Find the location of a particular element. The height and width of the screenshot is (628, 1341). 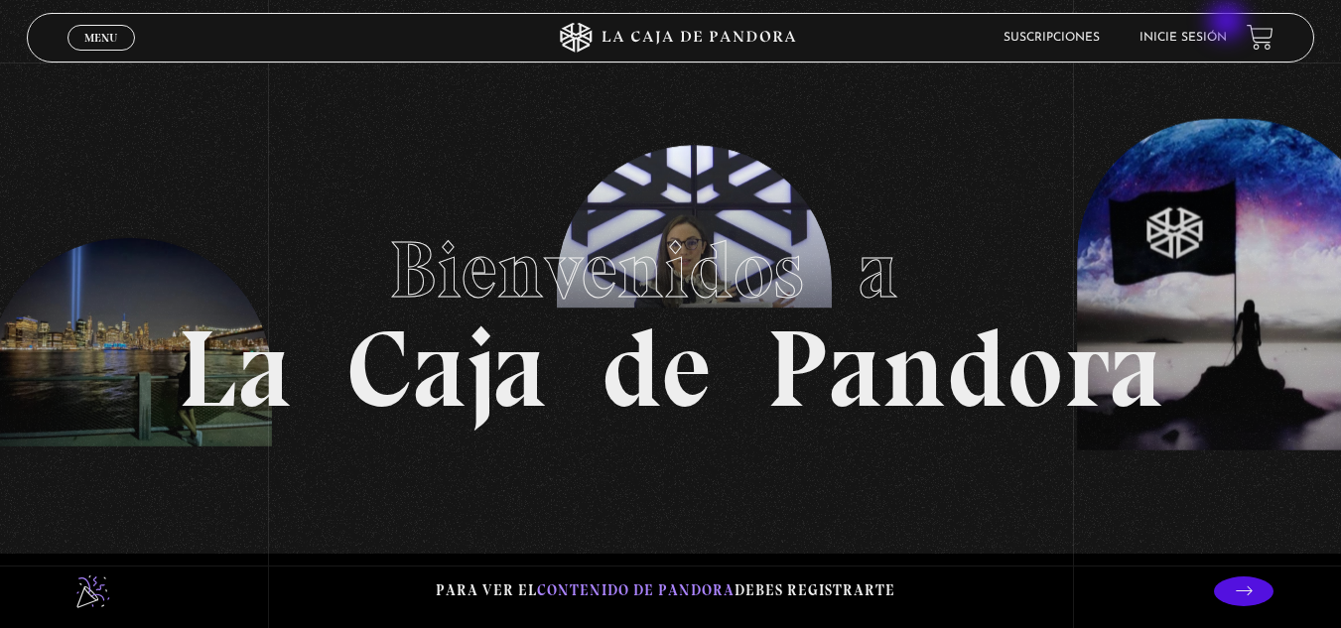

a: View your shopping cart is located at coordinates (1260, 37).